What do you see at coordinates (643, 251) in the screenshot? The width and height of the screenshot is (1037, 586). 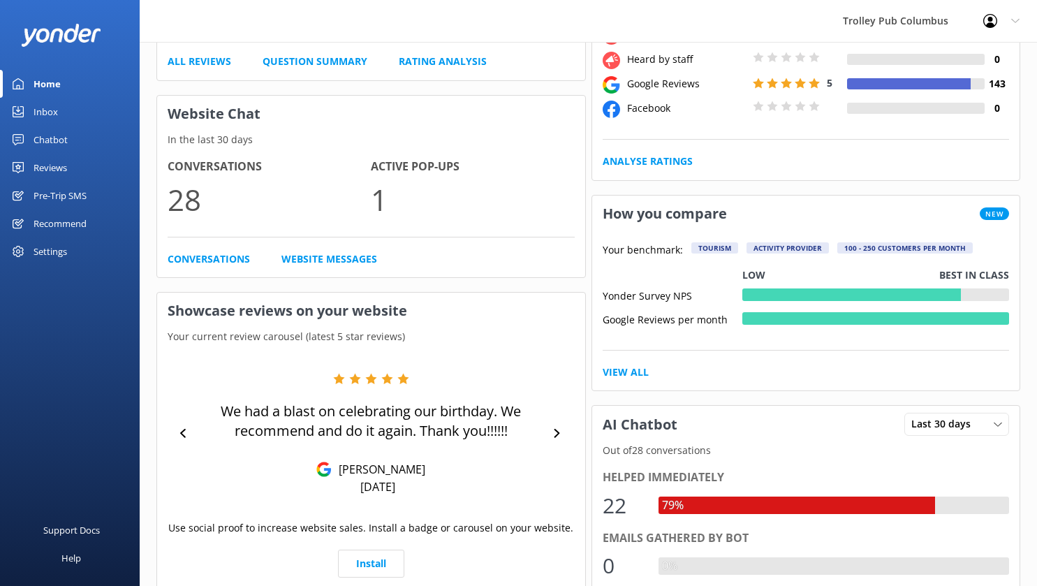 I see `p: Your benchmark:` at bounding box center [643, 251].